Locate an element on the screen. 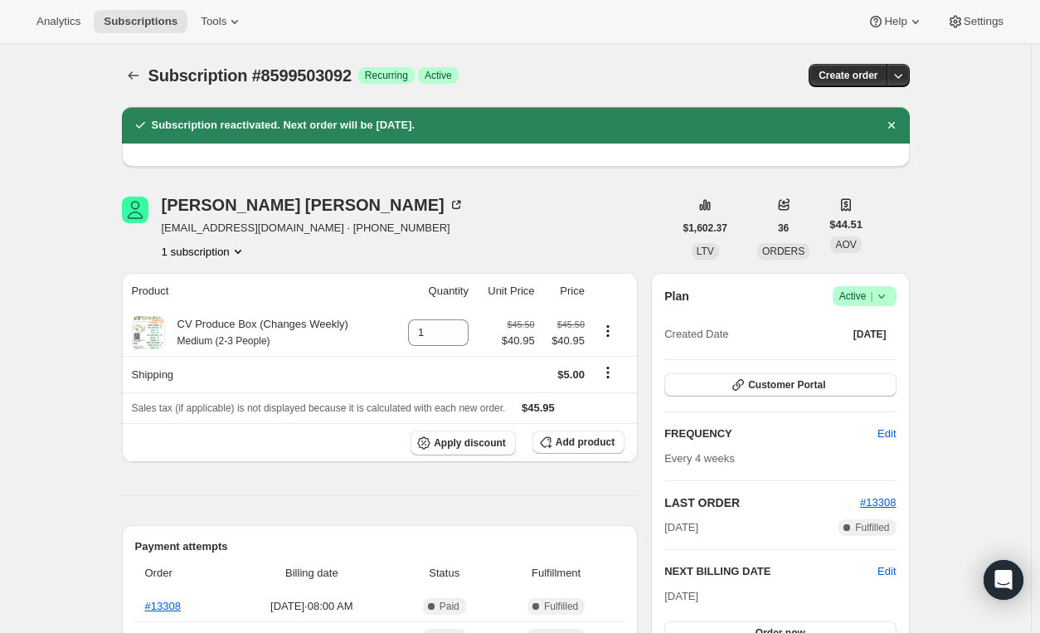 The width and height of the screenshot is (1040, 633). span: Analytics is located at coordinates (58, 22).